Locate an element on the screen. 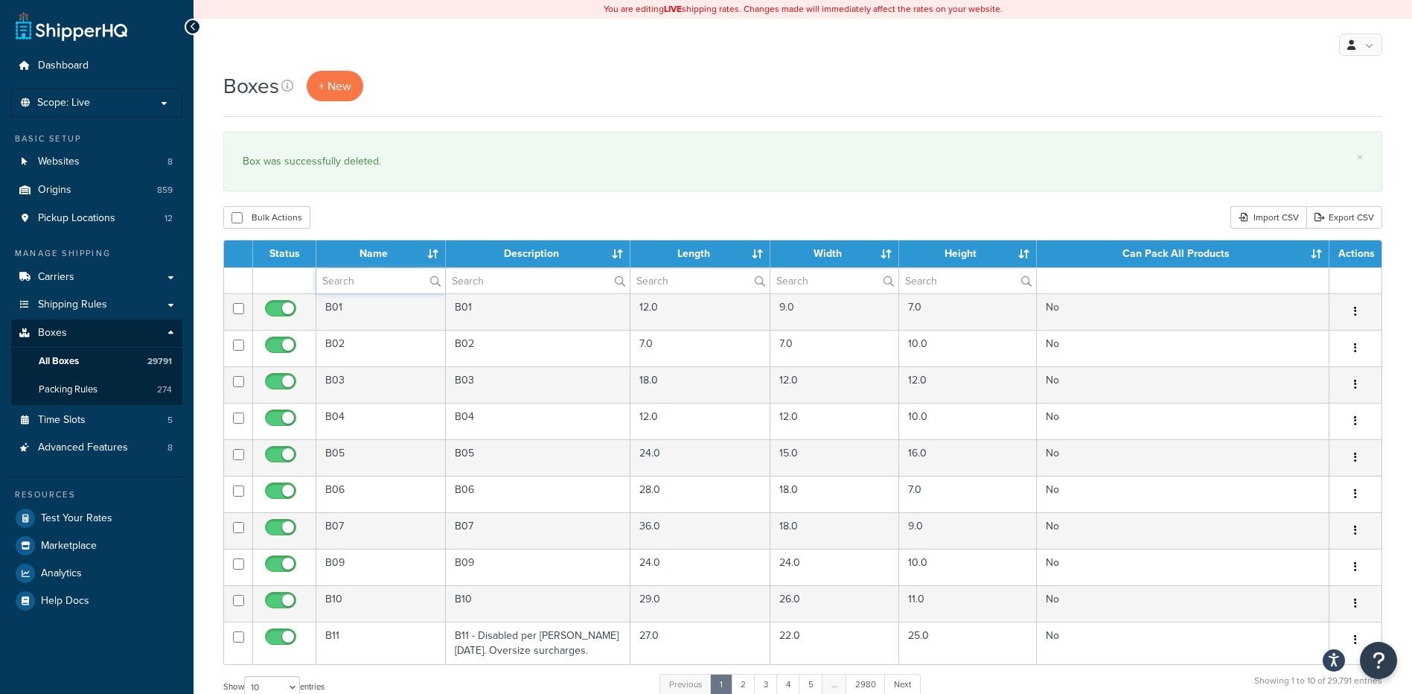  td: 7.0 is located at coordinates (700, 348).